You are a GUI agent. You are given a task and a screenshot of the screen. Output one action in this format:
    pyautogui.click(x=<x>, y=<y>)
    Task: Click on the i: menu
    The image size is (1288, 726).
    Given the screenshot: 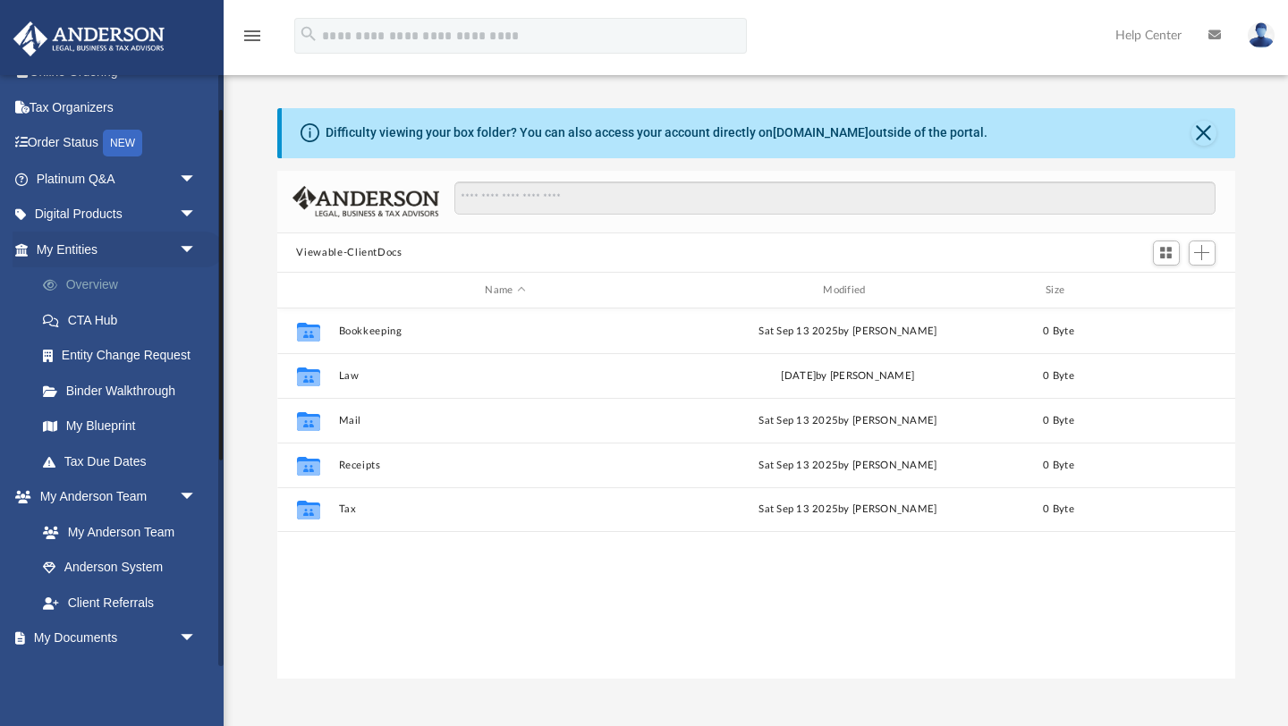 What is the action you would take?
    pyautogui.click(x=252, y=36)
    